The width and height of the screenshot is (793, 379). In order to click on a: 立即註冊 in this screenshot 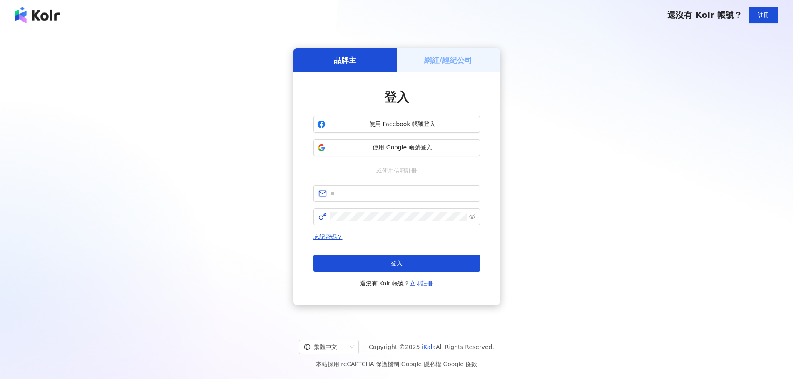, I will do `click(421, 283)`.